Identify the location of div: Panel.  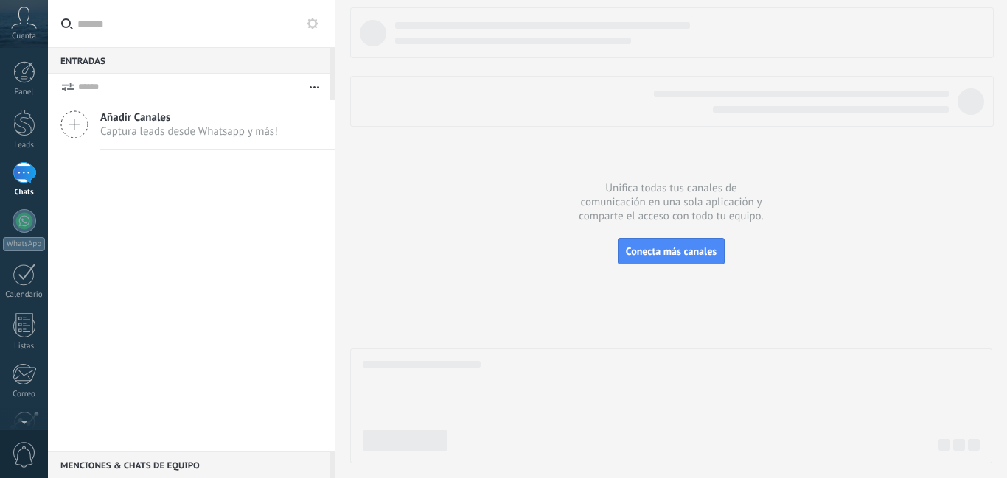
(24, 92).